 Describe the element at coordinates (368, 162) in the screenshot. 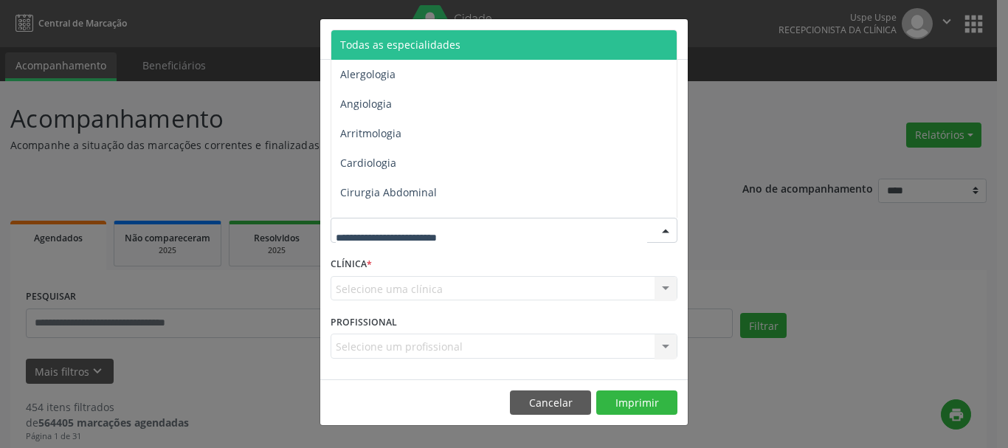

I see `span: Cardiologia` at that location.